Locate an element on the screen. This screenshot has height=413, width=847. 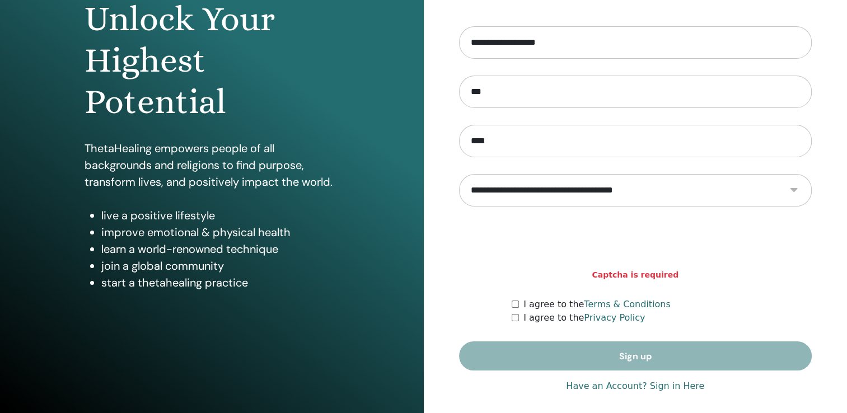
a: Privacy Policy is located at coordinates (614, 318).